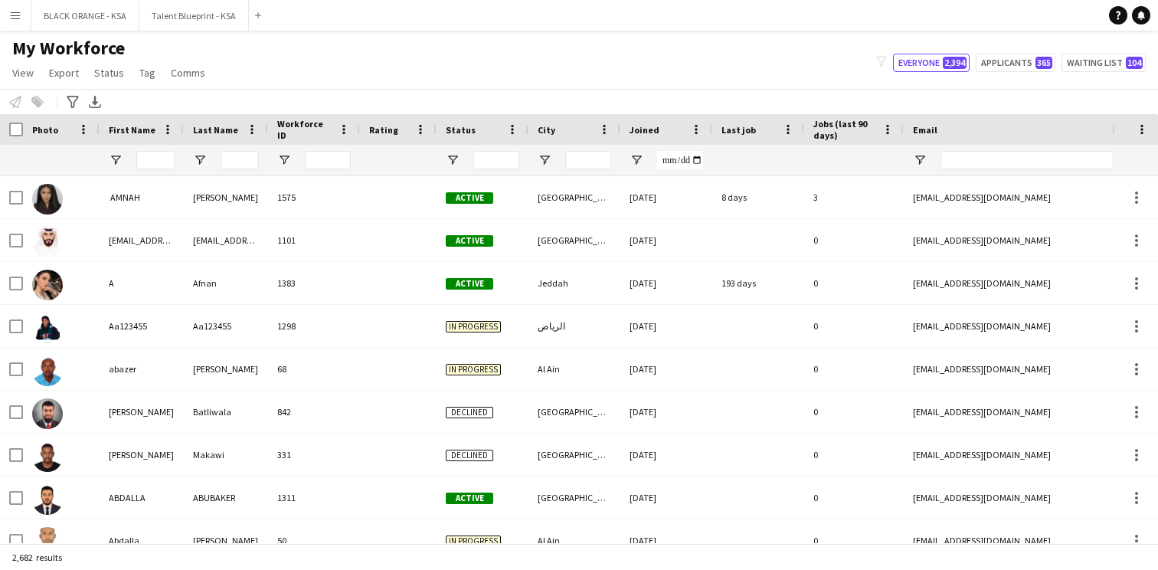 Image resolution: width=1158 pixels, height=570 pixels. I want to click on div: 1383, so click(314, 283).